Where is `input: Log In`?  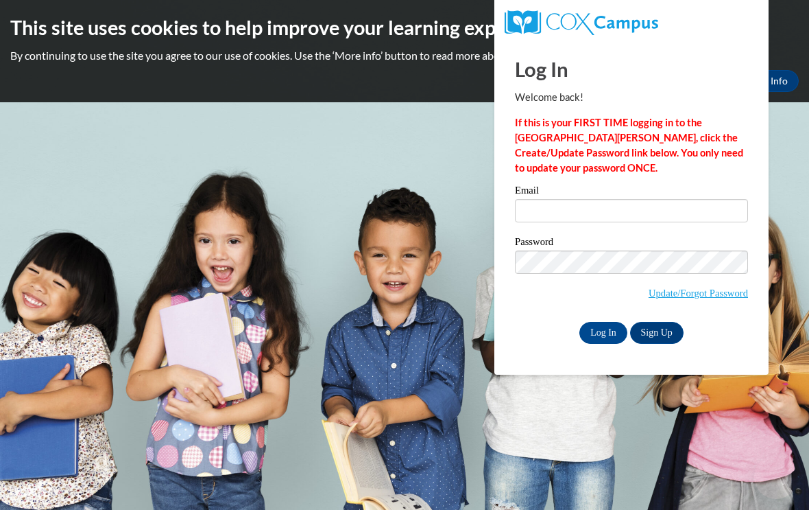
input: Log In is located at coordinates (604, 333).